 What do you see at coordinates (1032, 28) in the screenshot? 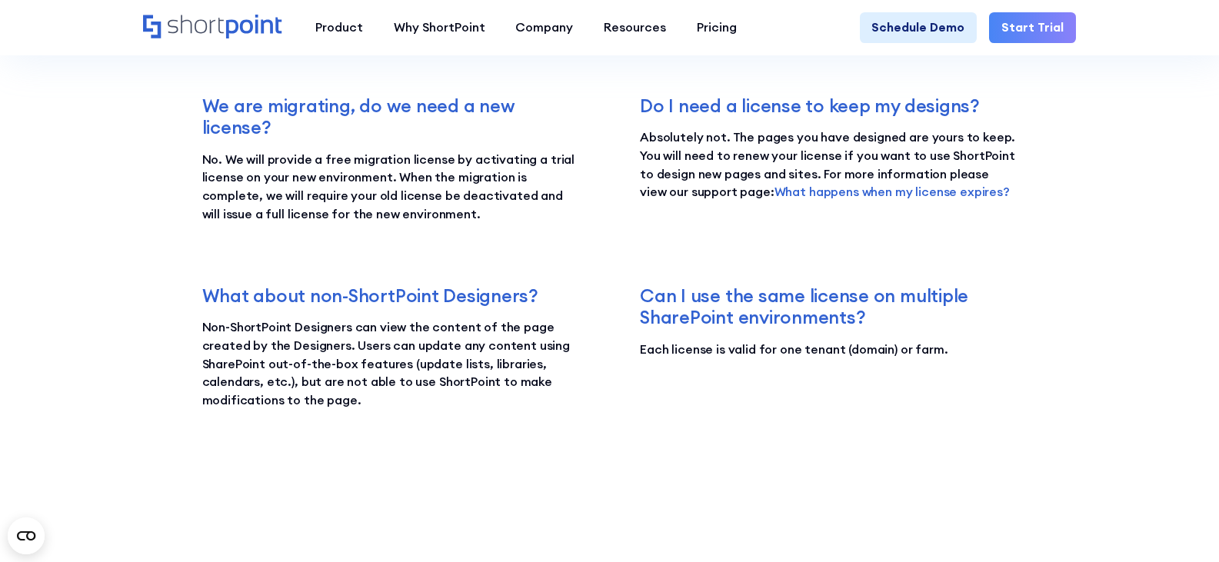
I see `a: Start Trial` at bounding box center [1032, 28].